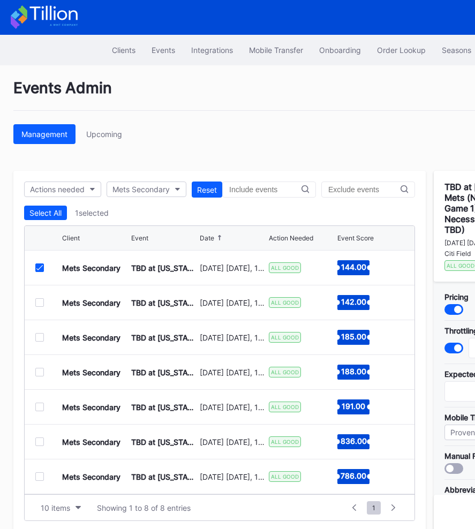 The width and height of the screenshot is (475, 529). Describe the element at coordinates (207, 190) in the screenshot. I see `button: Reset` at that location.